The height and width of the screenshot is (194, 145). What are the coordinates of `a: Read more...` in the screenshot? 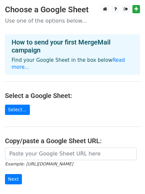 It's located at (68, 63).